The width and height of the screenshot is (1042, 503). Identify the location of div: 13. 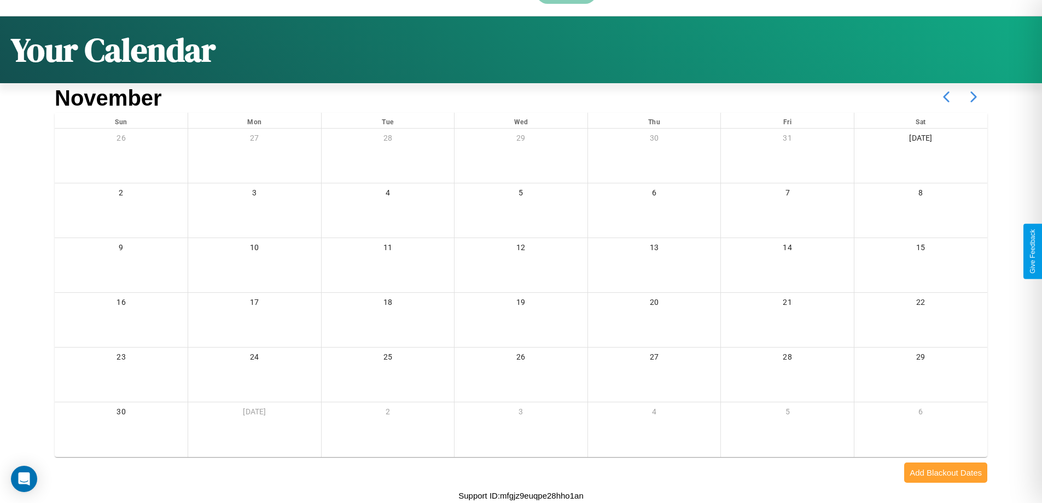
(654, 249).